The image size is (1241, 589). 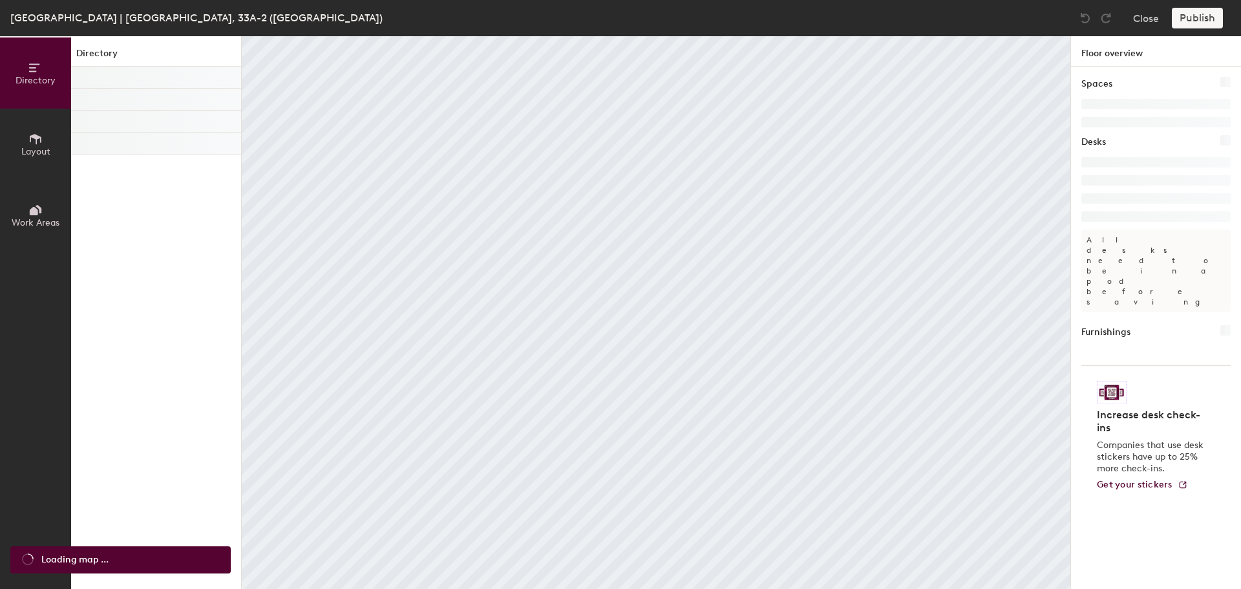 What do you see at coordinates (1094, 142) in the screenshot?
I see `h1: Desks` at bounding box center [1094, 142].